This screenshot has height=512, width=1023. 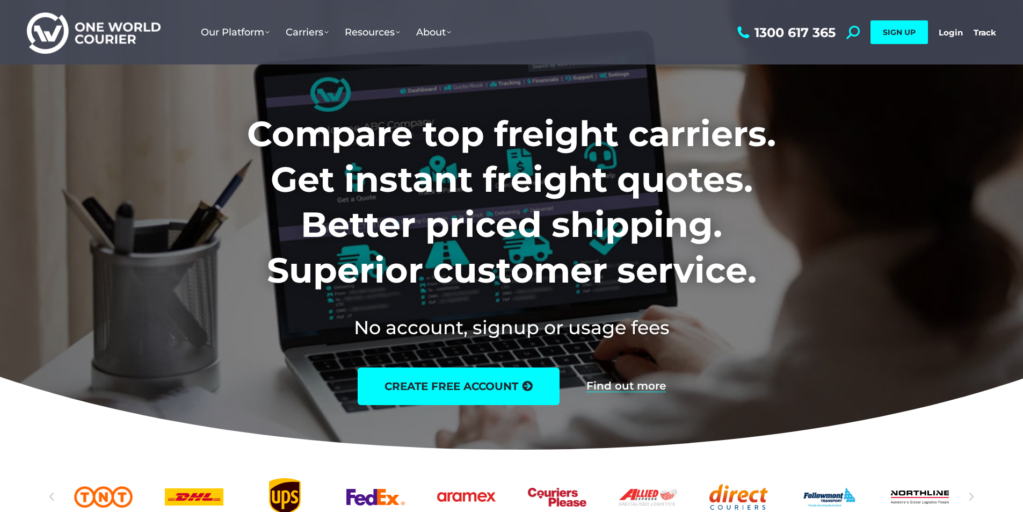 What do you see at coordinates (511, 202) in the screenshot?
I see `h1: Compare top freight carriers. Get instant freight quotes. Better priced shipping. Superior custom...` at bounding box center [511, 202].